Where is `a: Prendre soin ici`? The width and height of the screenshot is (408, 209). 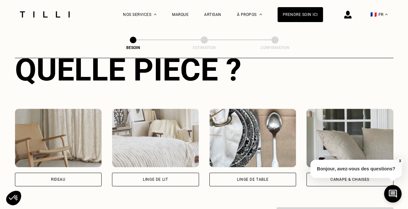
a: Prendre soin ici is located at coordinates (300, 15).